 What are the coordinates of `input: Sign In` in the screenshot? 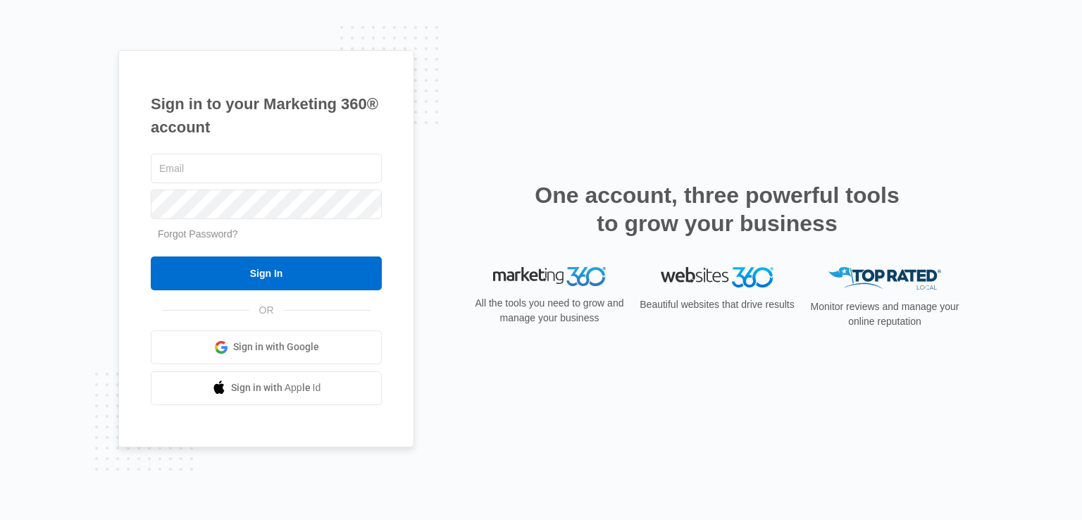 It's located at (266, 273).